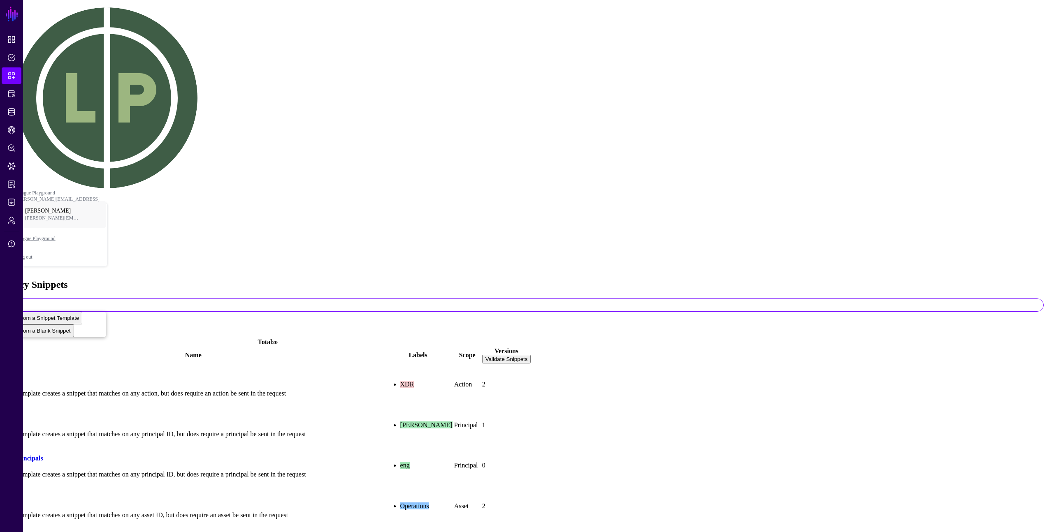  I want to click on span: Logs, so click(12, 202).